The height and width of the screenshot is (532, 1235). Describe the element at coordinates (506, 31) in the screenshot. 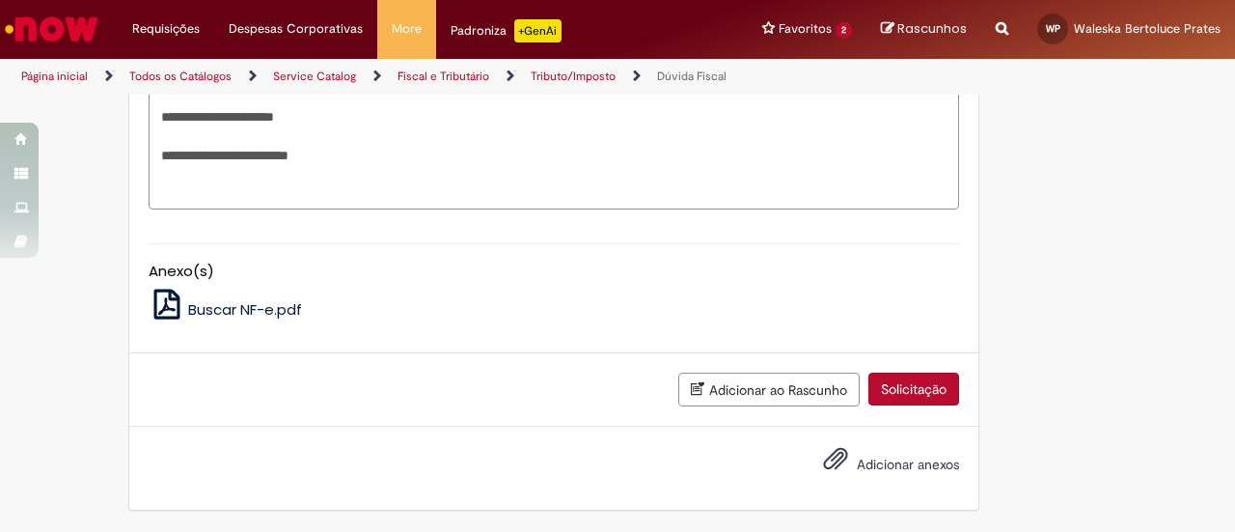

I see `div: Padroniza` at that location.